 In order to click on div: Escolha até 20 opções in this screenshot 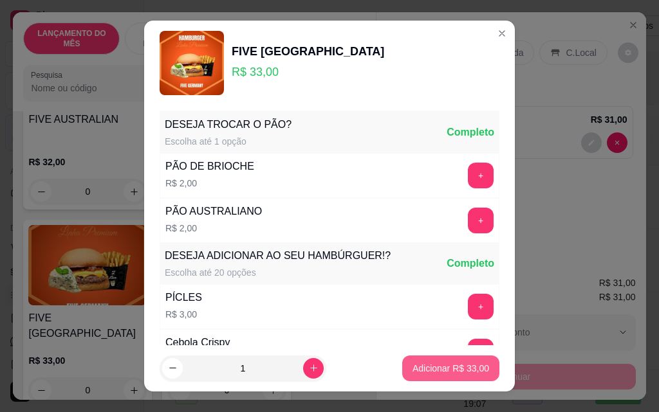, I will do `click(277, 273)`.